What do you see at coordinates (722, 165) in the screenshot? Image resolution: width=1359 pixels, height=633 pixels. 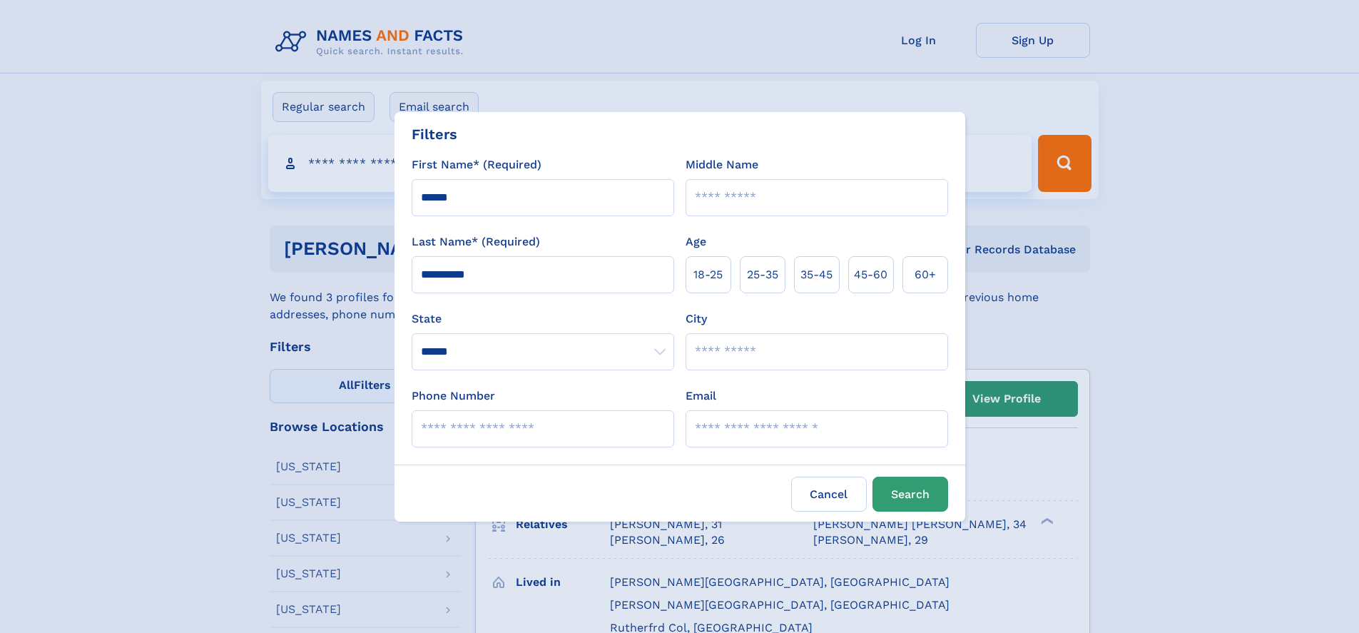 I see `label: Middle Name` at bounding box center [722, 165].